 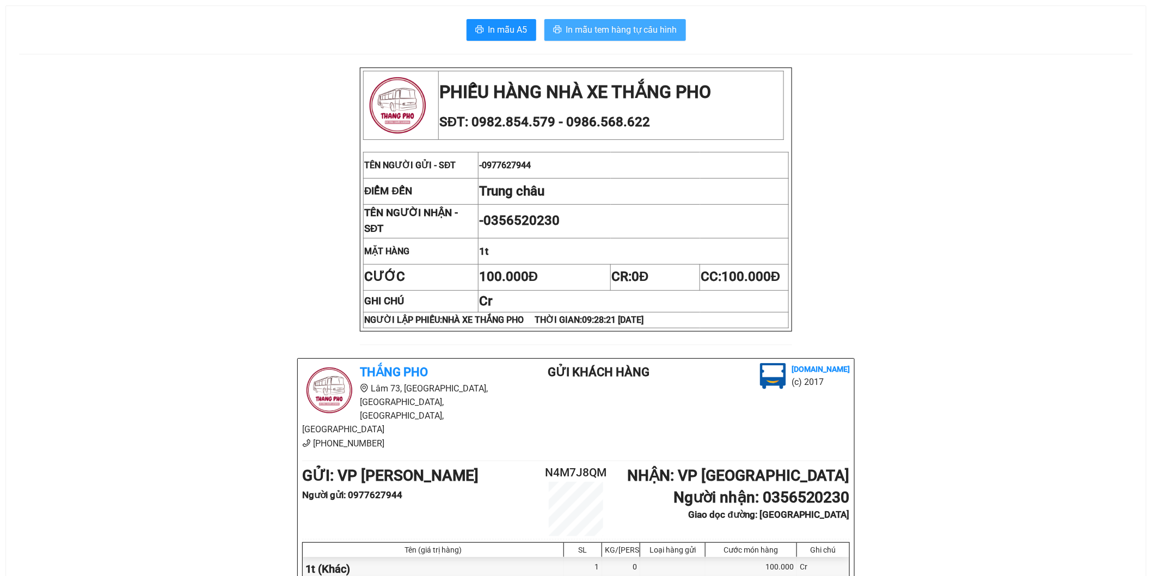 I want to click on span: Cr, so click(x=485, y=301).